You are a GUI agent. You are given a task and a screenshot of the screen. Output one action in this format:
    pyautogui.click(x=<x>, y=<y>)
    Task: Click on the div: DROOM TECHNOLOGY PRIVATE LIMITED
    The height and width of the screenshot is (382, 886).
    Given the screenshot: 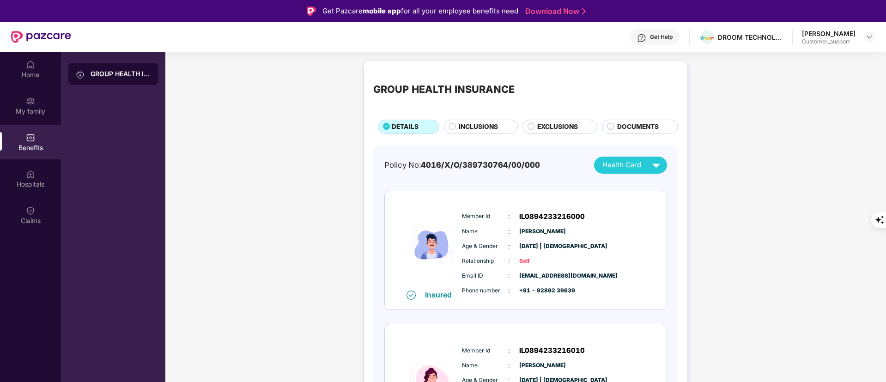 What is the action you would take?
    pyautogui.click(x=750, y=37)
    